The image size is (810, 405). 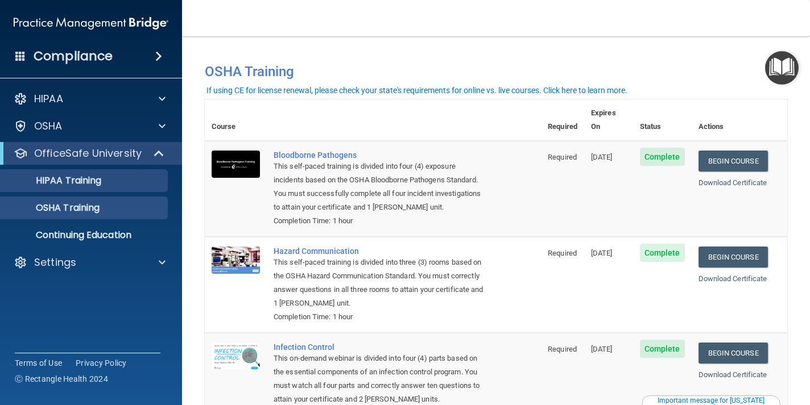 I want to click on div: If using CE for license renewal, please check your state's requirements for online vs. live cours..., so click(x=417, y=90).